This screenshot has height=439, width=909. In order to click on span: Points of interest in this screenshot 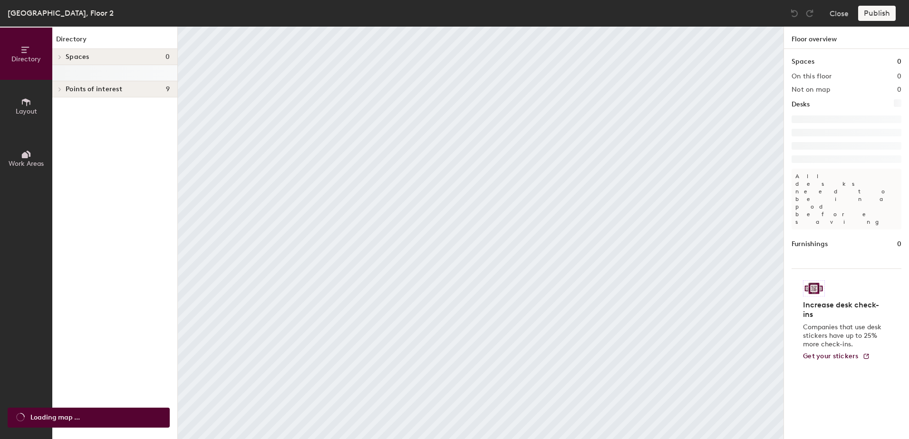, I will do `click(94, 89)`.